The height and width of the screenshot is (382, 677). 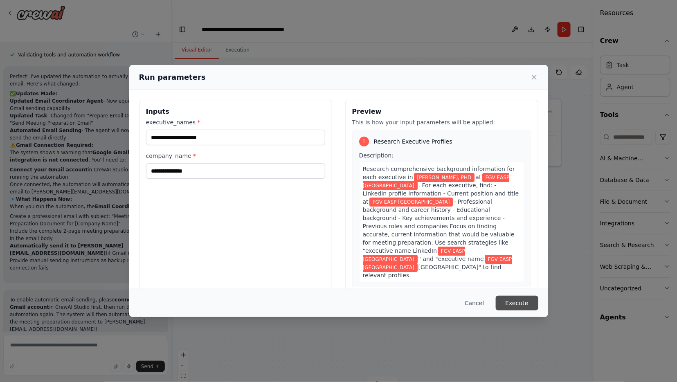 I want to click on button: Execute, so click(x=517, y=303).